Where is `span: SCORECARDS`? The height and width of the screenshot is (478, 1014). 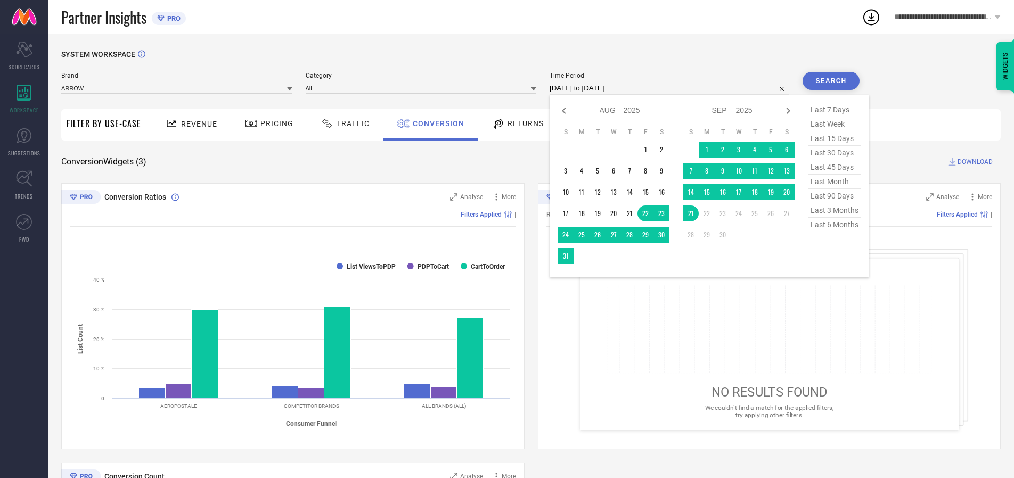 span: SCORECARDS is located at coordinates (24, 67).